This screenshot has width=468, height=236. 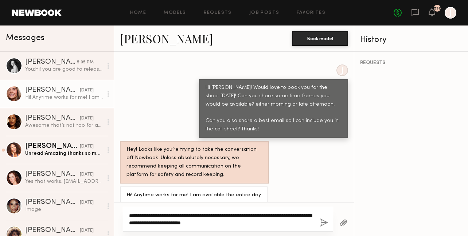 What do you see at coordinates (25, 38) in the screenshot?
I see `span: Messages` at bounding box center [25, 38].